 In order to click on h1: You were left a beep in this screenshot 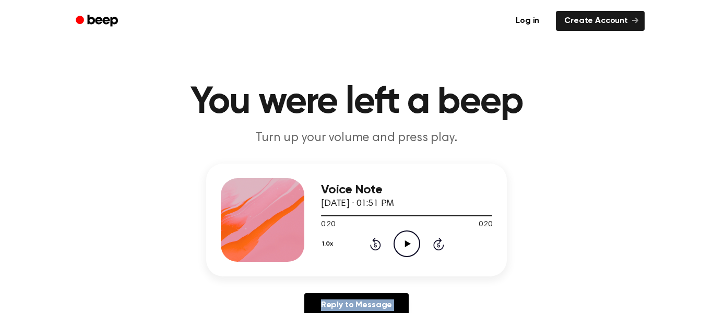, I will do `click(357, 102)`.